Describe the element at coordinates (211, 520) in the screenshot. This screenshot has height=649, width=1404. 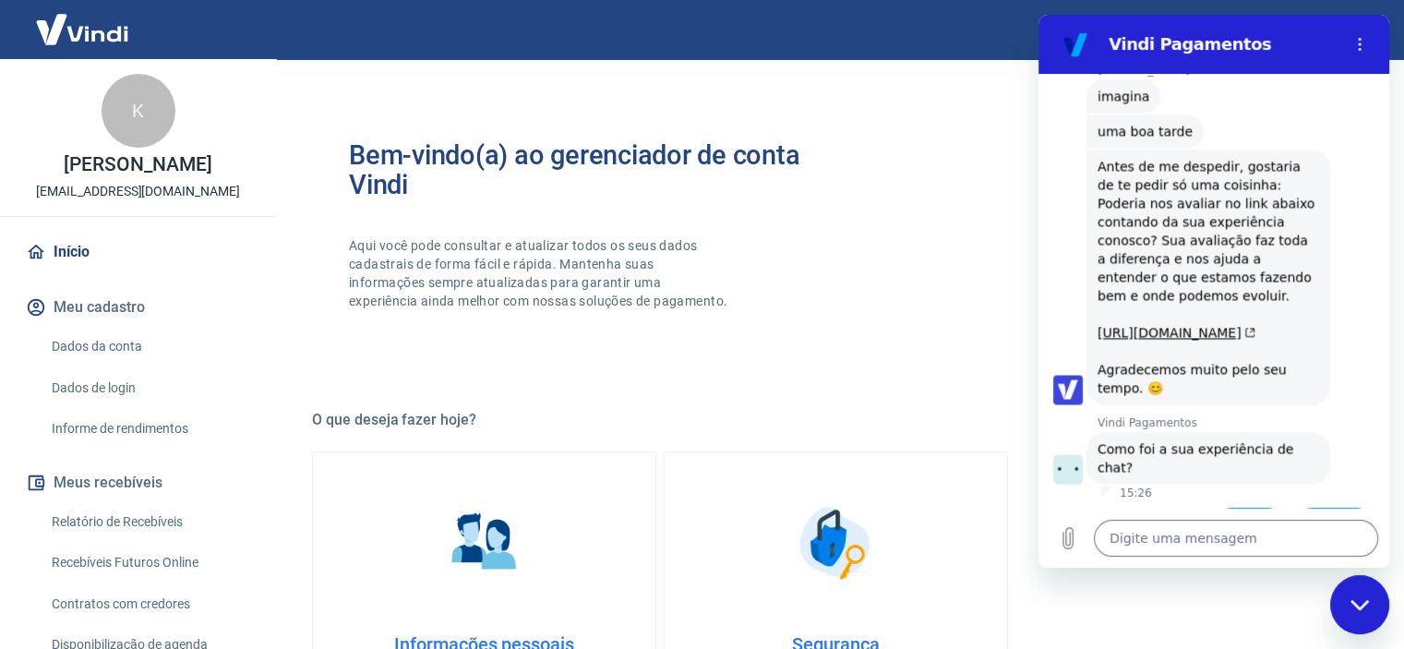
I see `button: Boa 👍` at that location.